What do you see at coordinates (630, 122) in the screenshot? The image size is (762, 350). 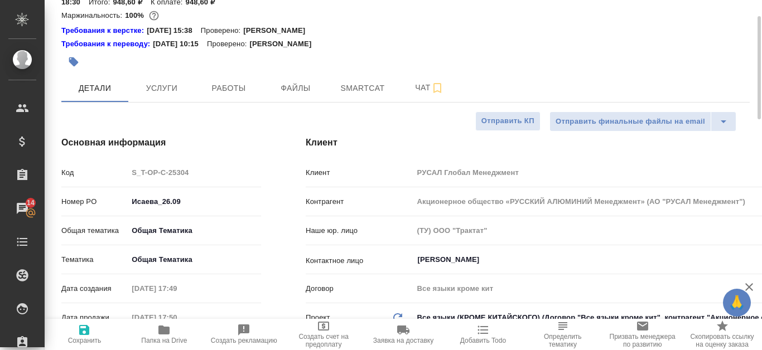 I see `span: Отправить финальные файлы на email` at bounding box center [630, 122].